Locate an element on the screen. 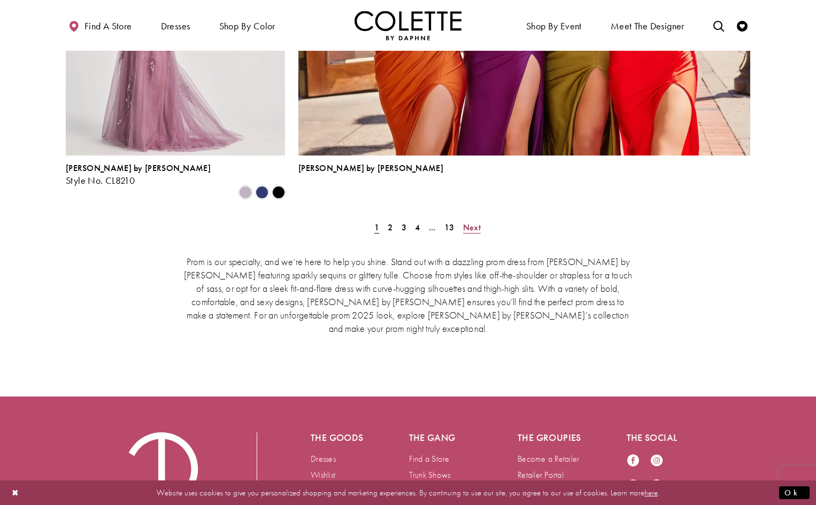  a: Find a Store is located at coordinates (429, 459).